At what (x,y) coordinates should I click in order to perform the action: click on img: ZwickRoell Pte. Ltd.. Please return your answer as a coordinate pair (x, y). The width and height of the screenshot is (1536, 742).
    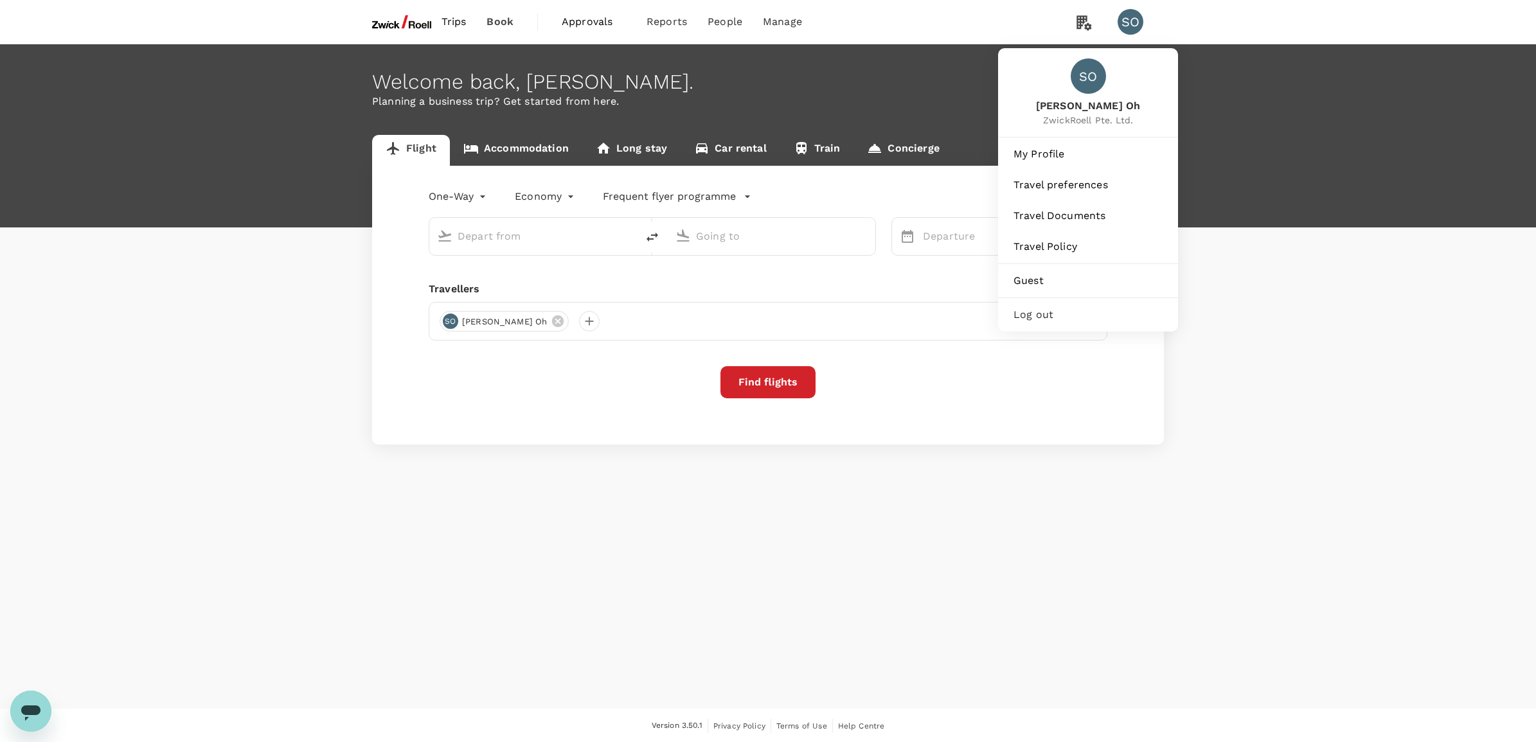
    Looking at the image, I should click on (402, 22).